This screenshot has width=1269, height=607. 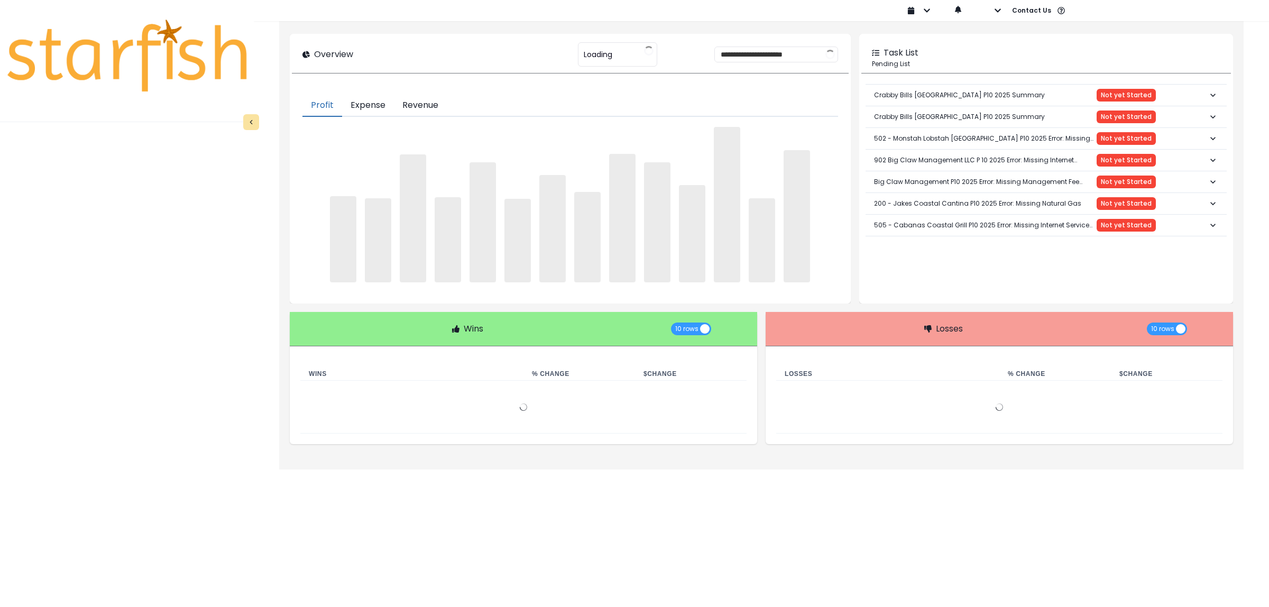 What do you see at coordinates (985, 160) in the screenshot?
I see `p: 902 Big Claw Management LLC P 10 2025 Error: Missing Internet Service` at bounding box center [985, 160].